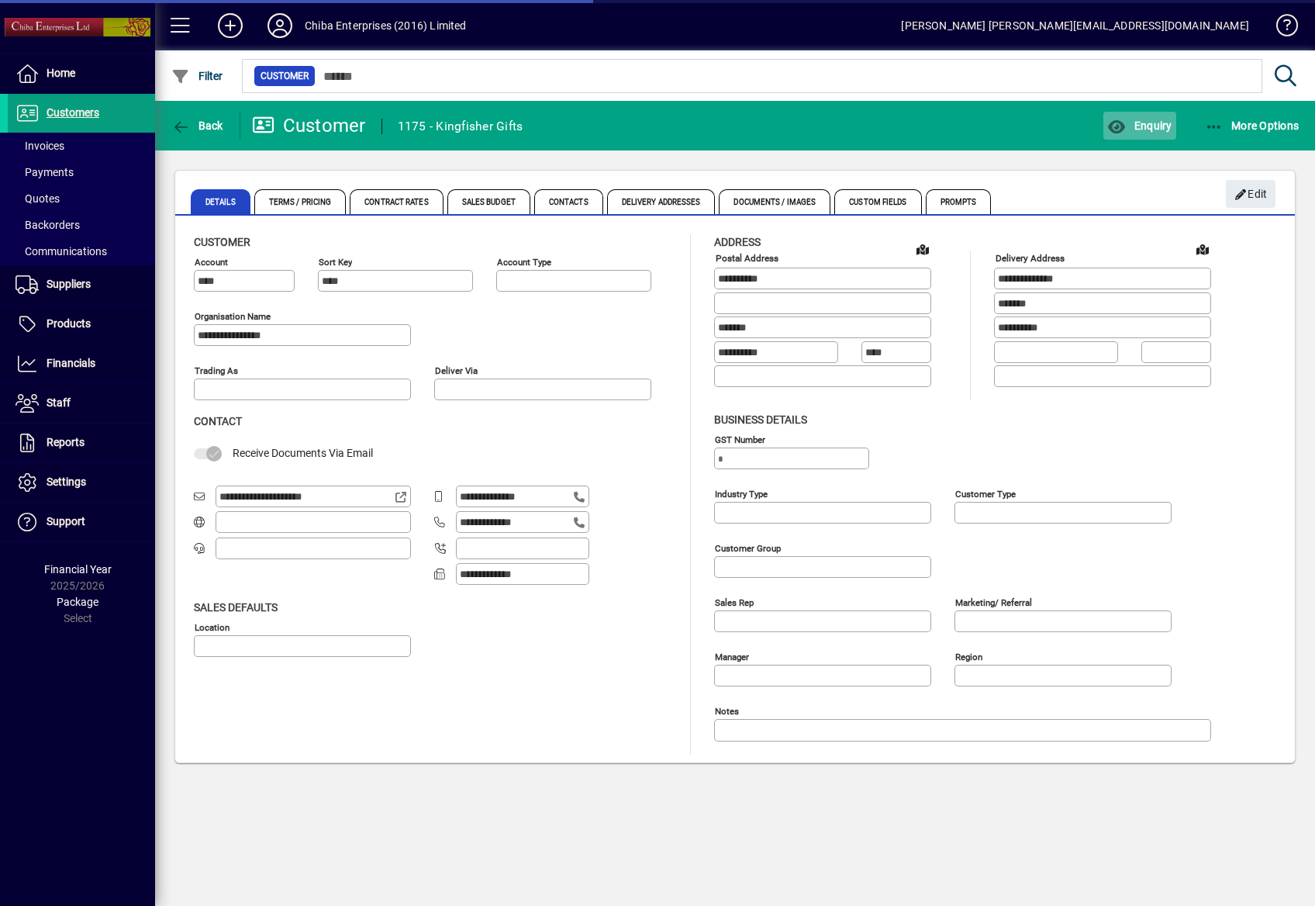 This screenshot has width=1315, height=906. I want to click on span: Address, so click(737, 242).